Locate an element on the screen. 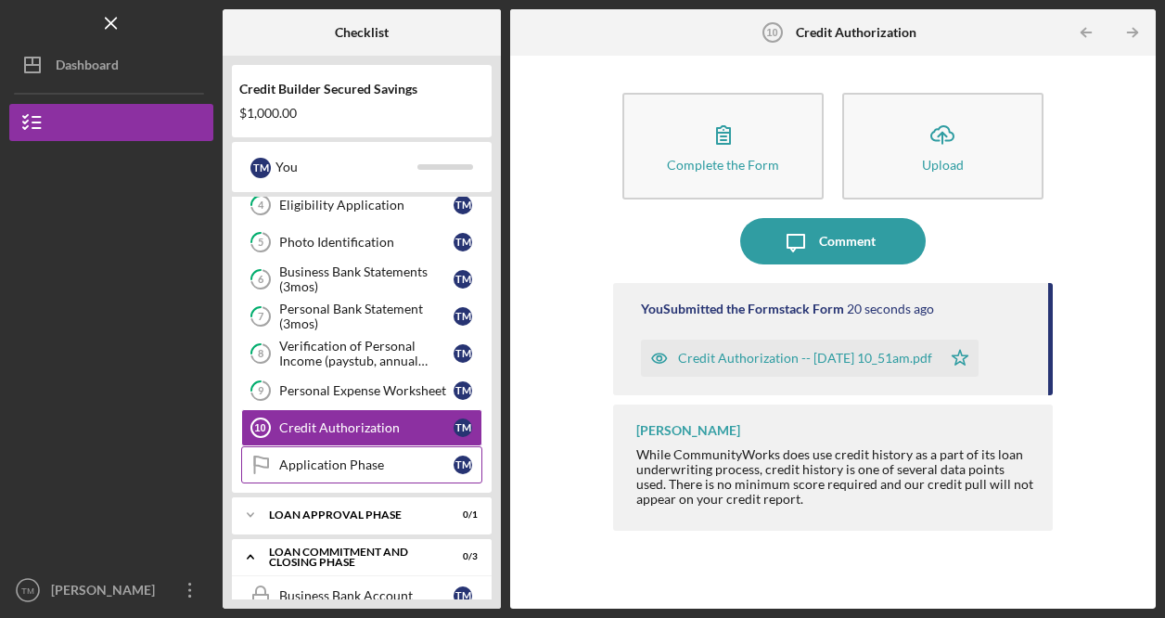 The image size is (1165, 618). a: 7Personal Bank Statement (3mos)TM is located at coordinates (362, 316).